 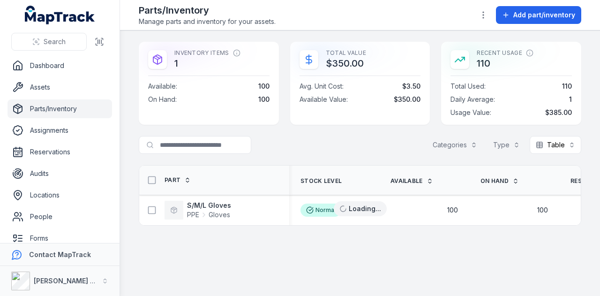 I want to click on a: Available, so click(x=411, y=181).